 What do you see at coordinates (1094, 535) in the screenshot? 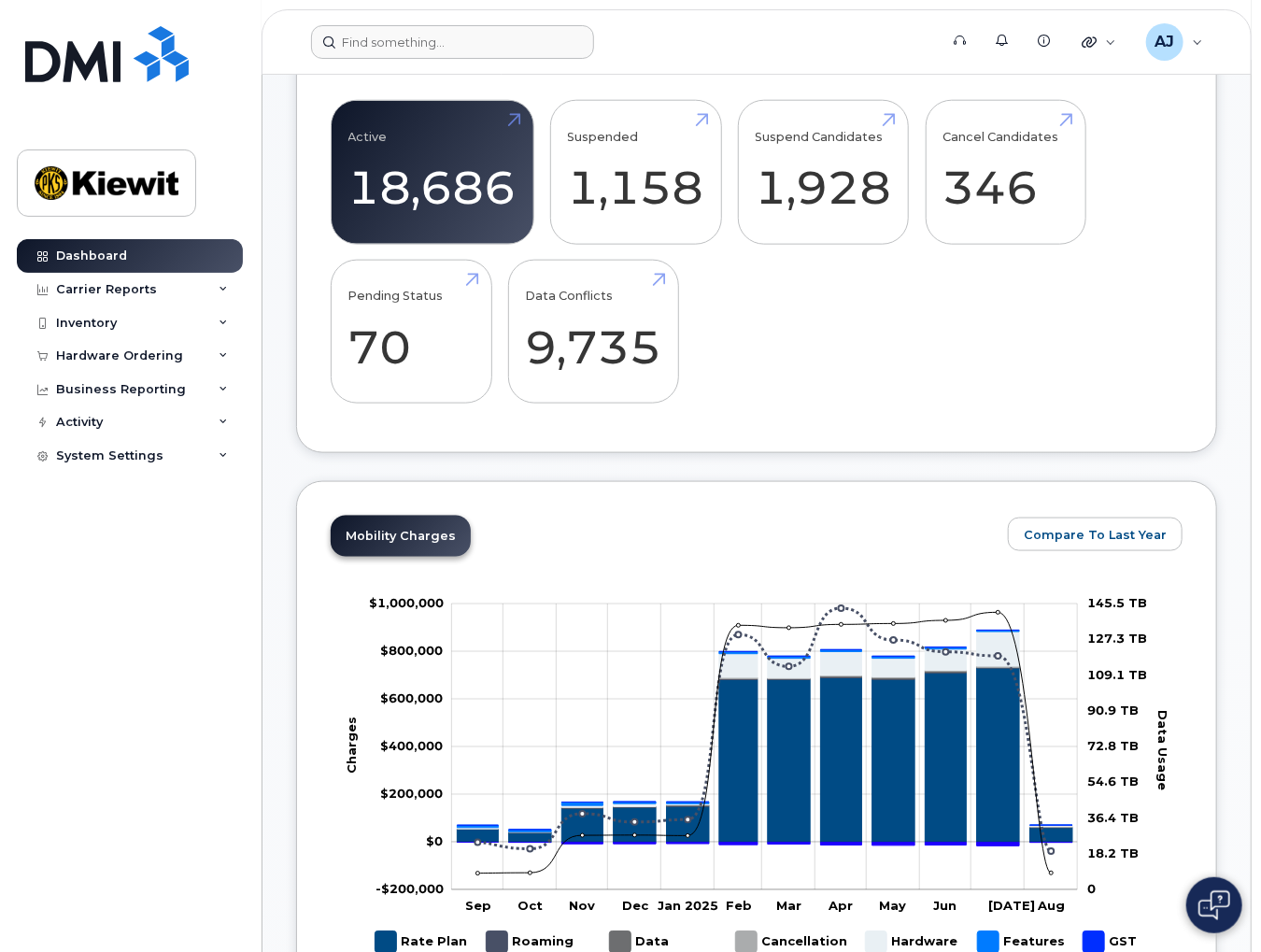
I see `span: Compare To Last Year` at bounding box center [1094, 535].